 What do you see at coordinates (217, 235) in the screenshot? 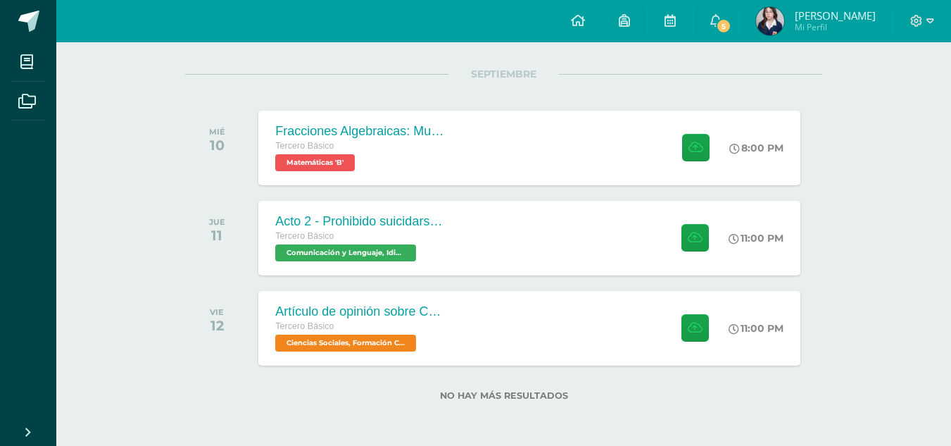
I see `div: 11` at bounding box center [217, 235].